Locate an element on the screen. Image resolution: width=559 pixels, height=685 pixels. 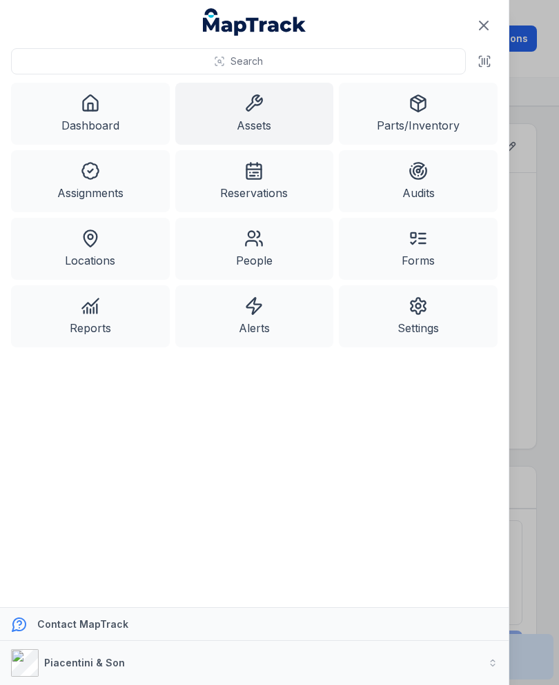
a: Parts/Inventory is located at coordinates (418, 114).